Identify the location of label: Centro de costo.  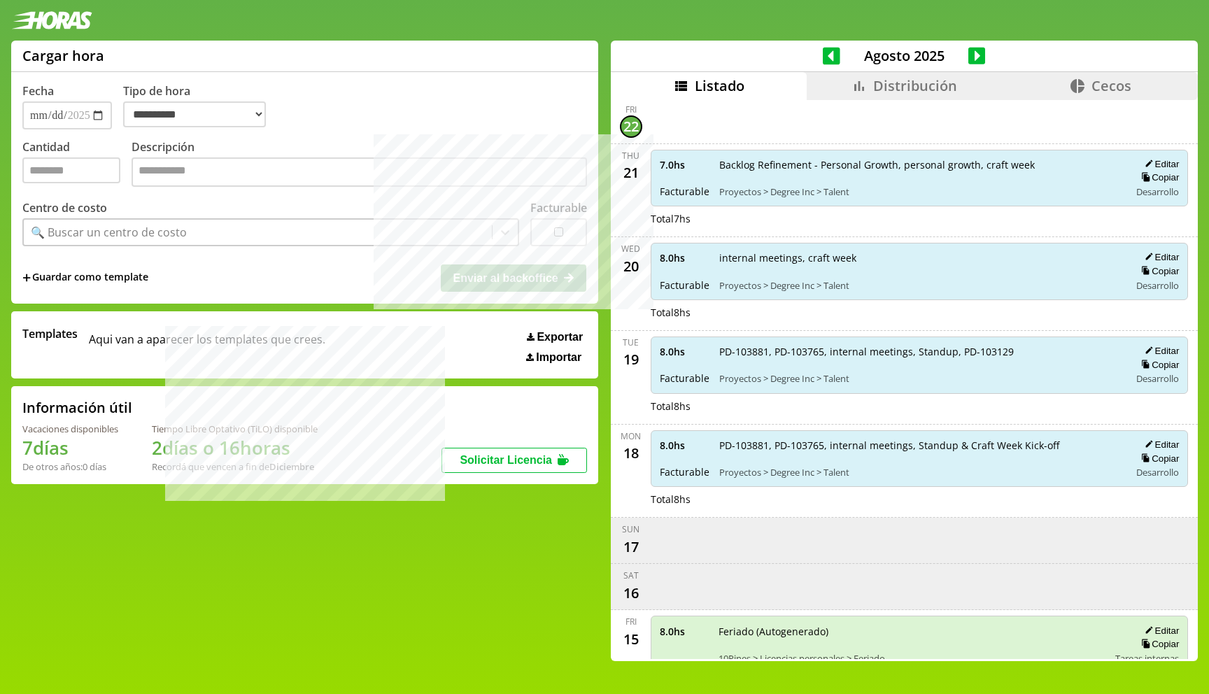
(64, 208).